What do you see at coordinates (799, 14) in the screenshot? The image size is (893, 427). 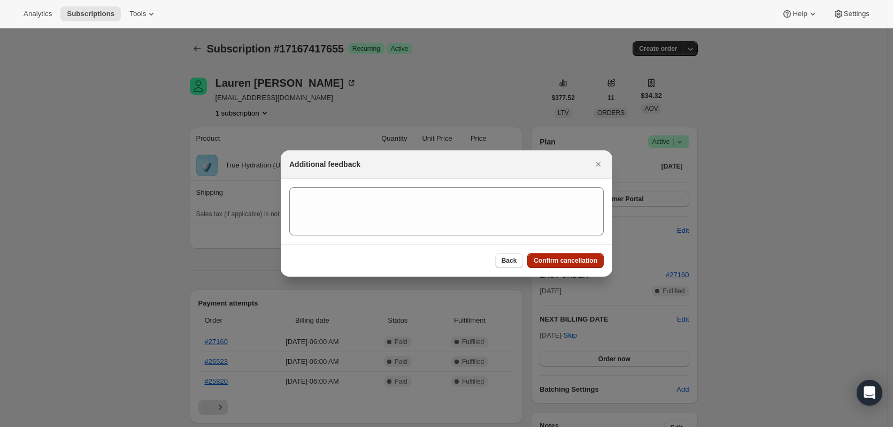 I see `button: Help` at bounding box center [799, 14].